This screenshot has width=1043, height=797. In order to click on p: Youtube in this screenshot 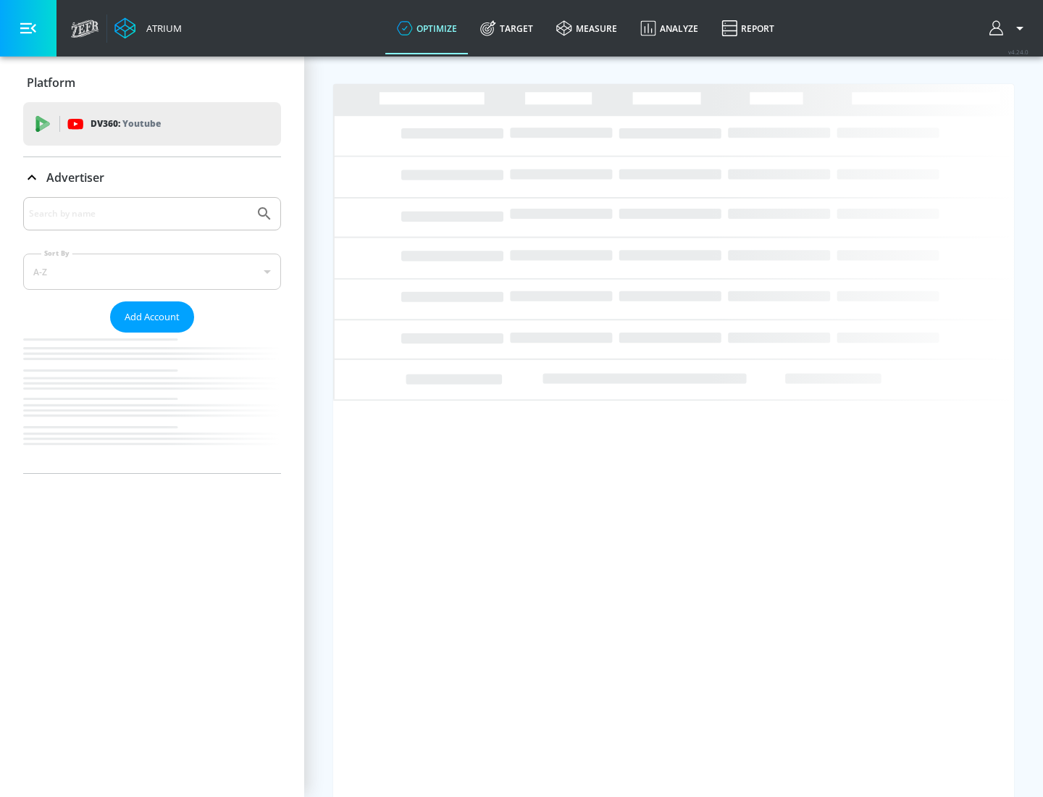, I will do `click(141, 123)`.